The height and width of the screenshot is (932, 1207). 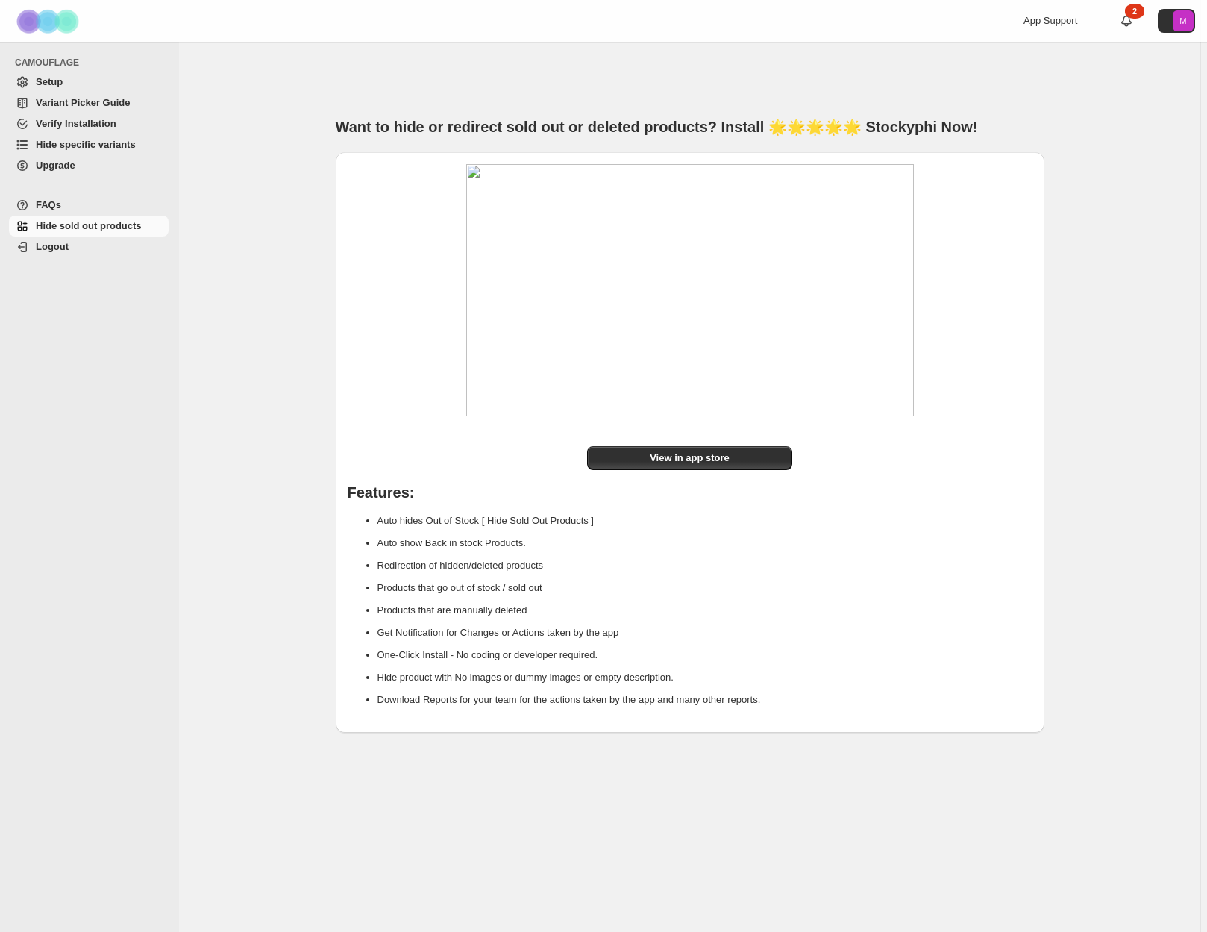 I want to click on a: View in app store, so click(x=689, y=458).